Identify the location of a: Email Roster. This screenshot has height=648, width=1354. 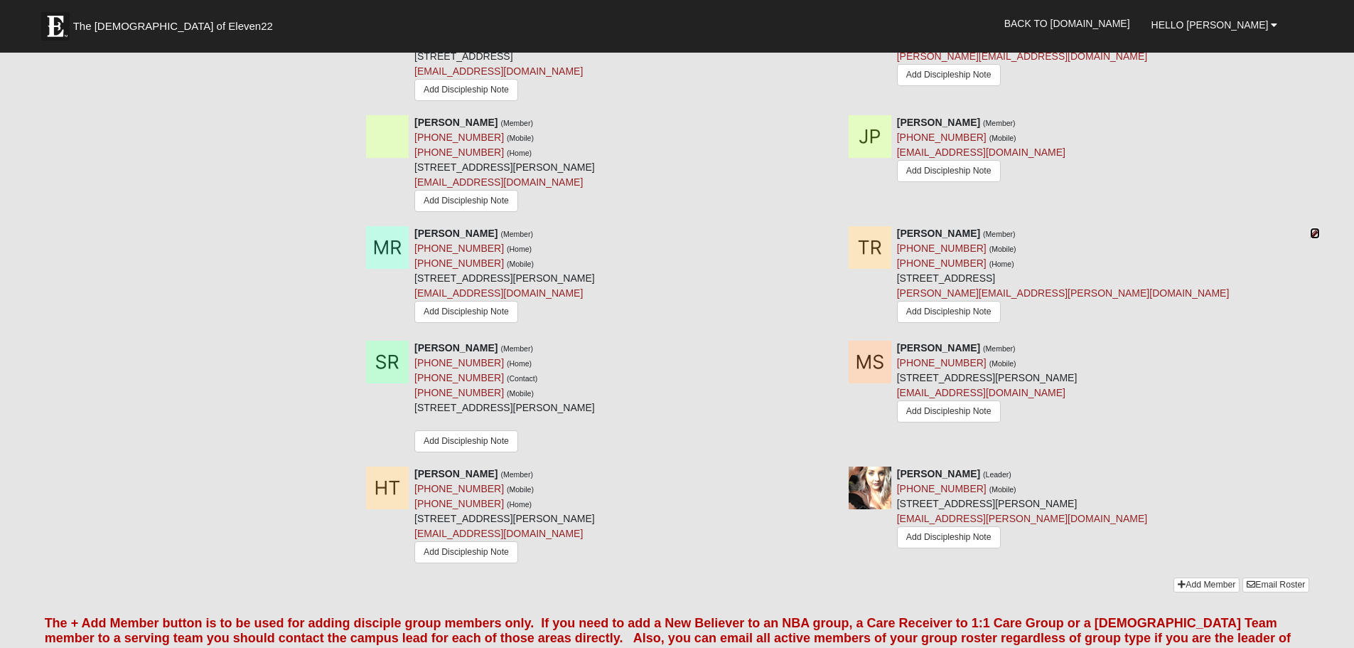
(1276, 584).